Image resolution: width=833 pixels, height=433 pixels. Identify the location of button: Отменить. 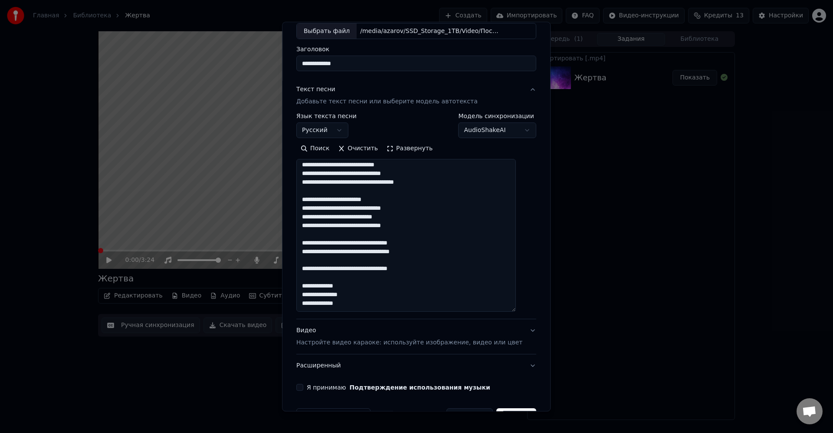
(470, 416).